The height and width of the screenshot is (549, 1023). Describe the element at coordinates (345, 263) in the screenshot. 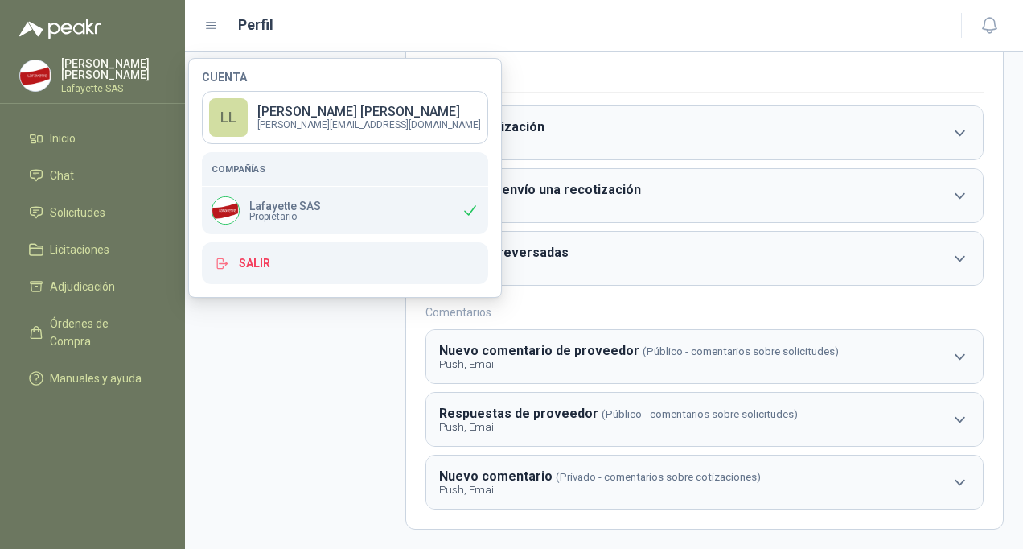

I see `button: Salir` at that location.